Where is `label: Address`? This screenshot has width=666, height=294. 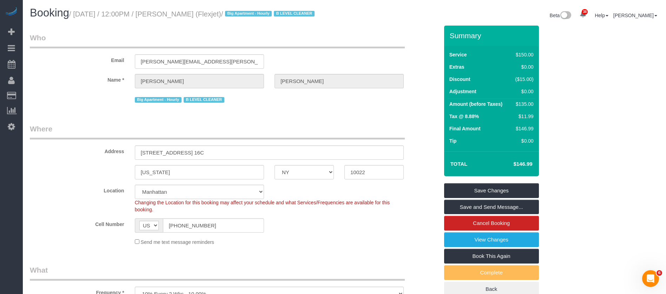
label: Address is located at coordinates (77, 150).